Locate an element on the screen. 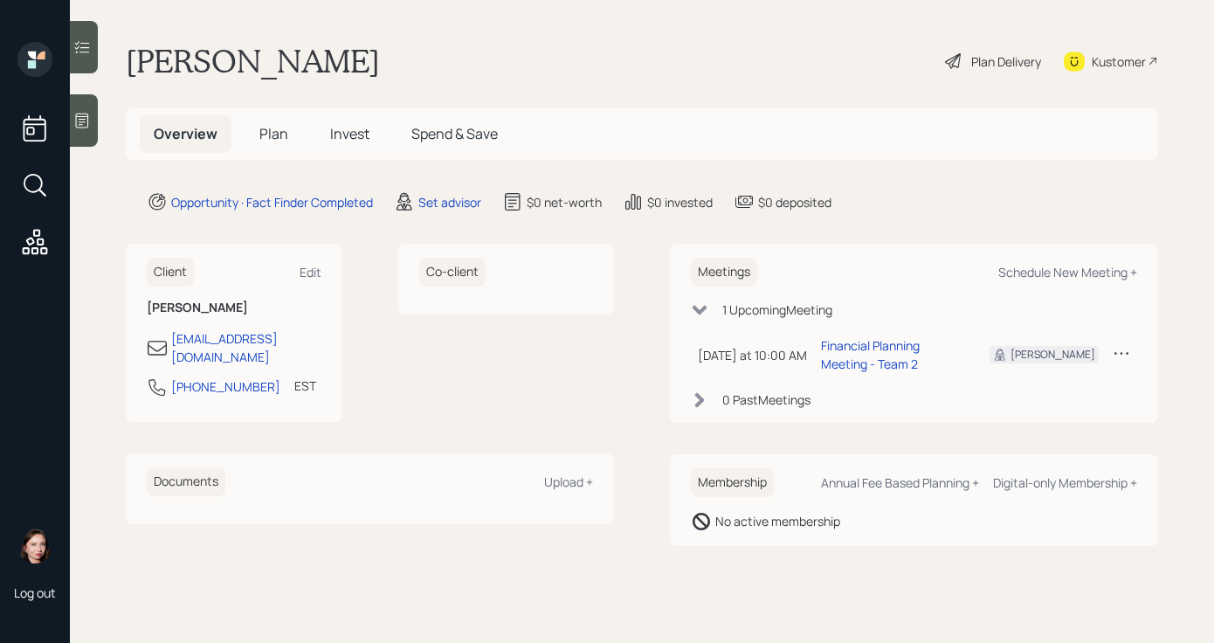  div: EST is located at coordinates (305, 385).